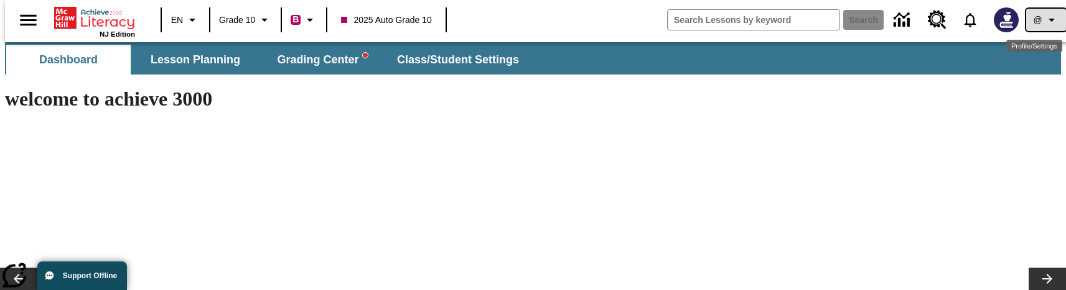 The height and width of the screenshot is (290, 1066). Describe the element at coordinates (458, 60) in the screenshot. I see `button: Class/Student Settings` at that location.